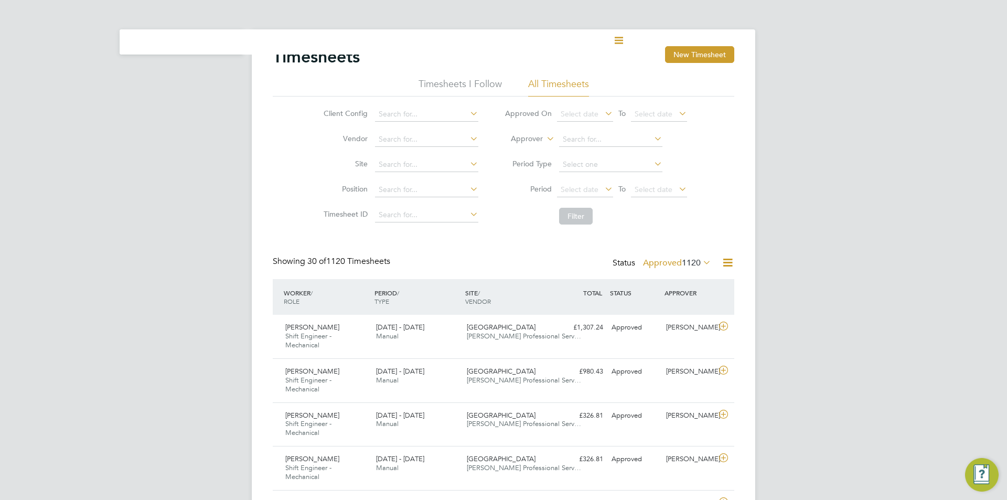  I want to click on div: £1,307.24, so click(580, 327).